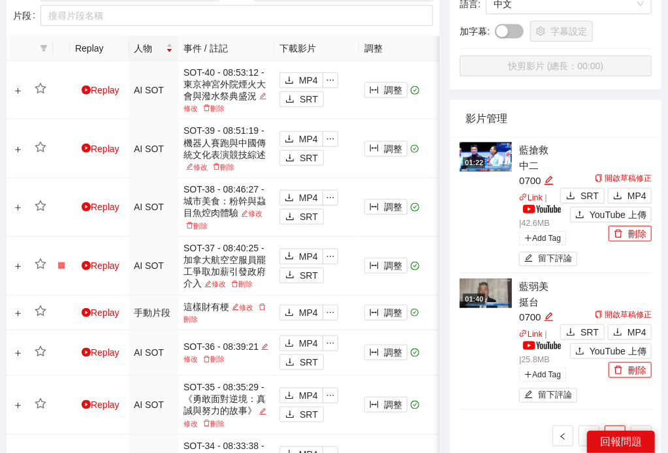 The height and width of the screenshot is (453, 668). Describe the element at coordinates (623, 315) in the screenshot. I see `a: 開啟草稿修正` at that location.